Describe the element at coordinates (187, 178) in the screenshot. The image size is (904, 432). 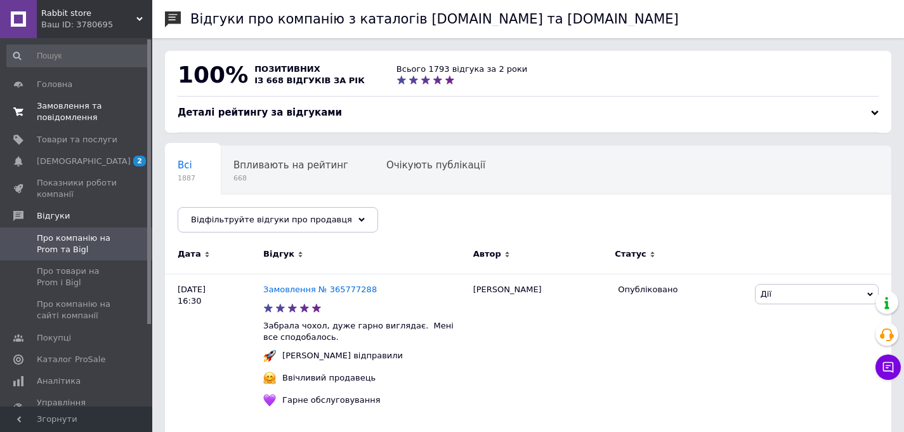
I see `span: 1887` at that location.